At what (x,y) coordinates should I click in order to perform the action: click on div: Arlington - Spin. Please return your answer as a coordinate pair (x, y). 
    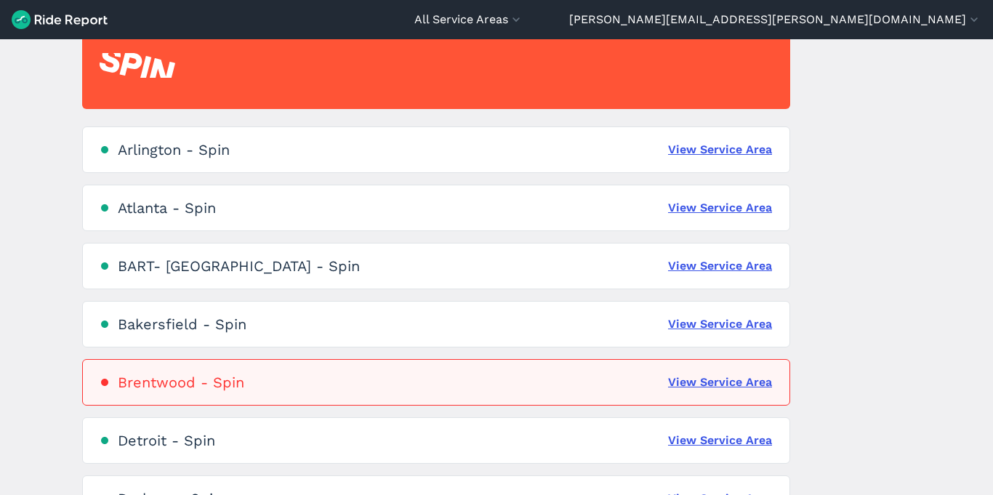
    Looking at the image, I should click on (174, 150).